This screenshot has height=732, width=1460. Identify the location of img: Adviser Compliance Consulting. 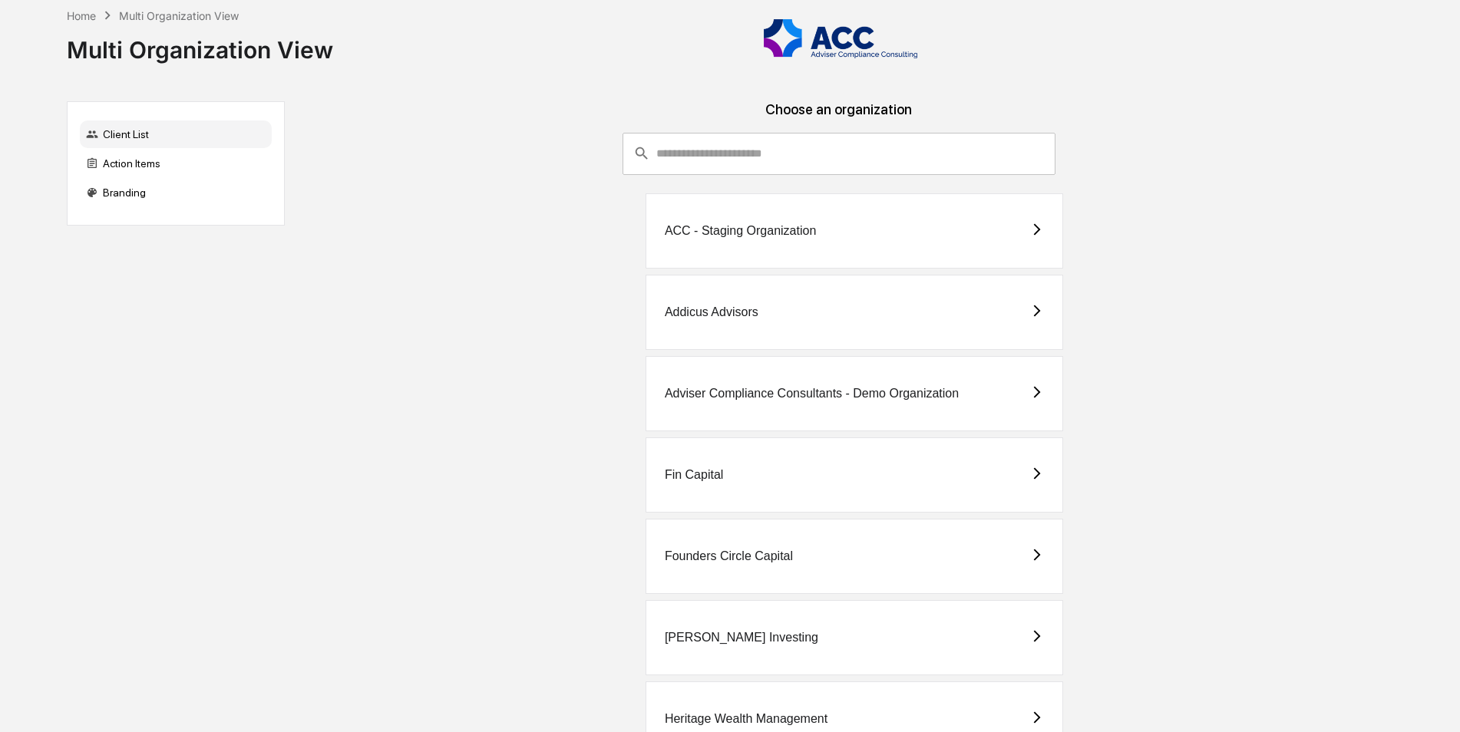
(840, 38).